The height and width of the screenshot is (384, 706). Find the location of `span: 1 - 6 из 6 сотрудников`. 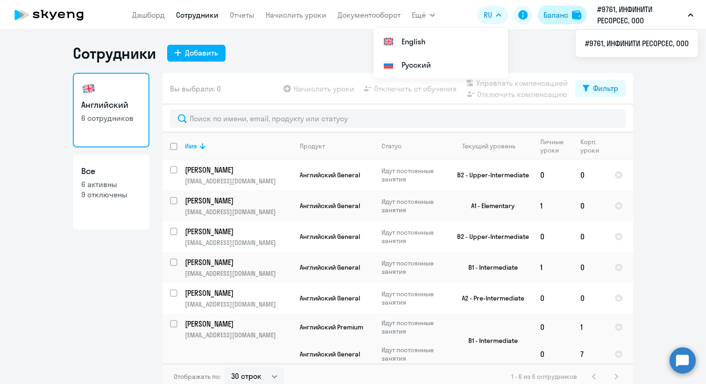

span: 1 - 6 из 6 сотрудников is located at coordinates (544, 377).